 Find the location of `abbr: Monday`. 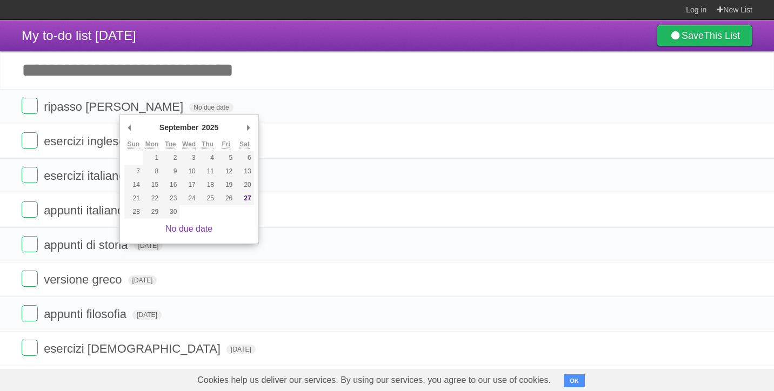

abbr: Monday is located at coordinates (152, 144).